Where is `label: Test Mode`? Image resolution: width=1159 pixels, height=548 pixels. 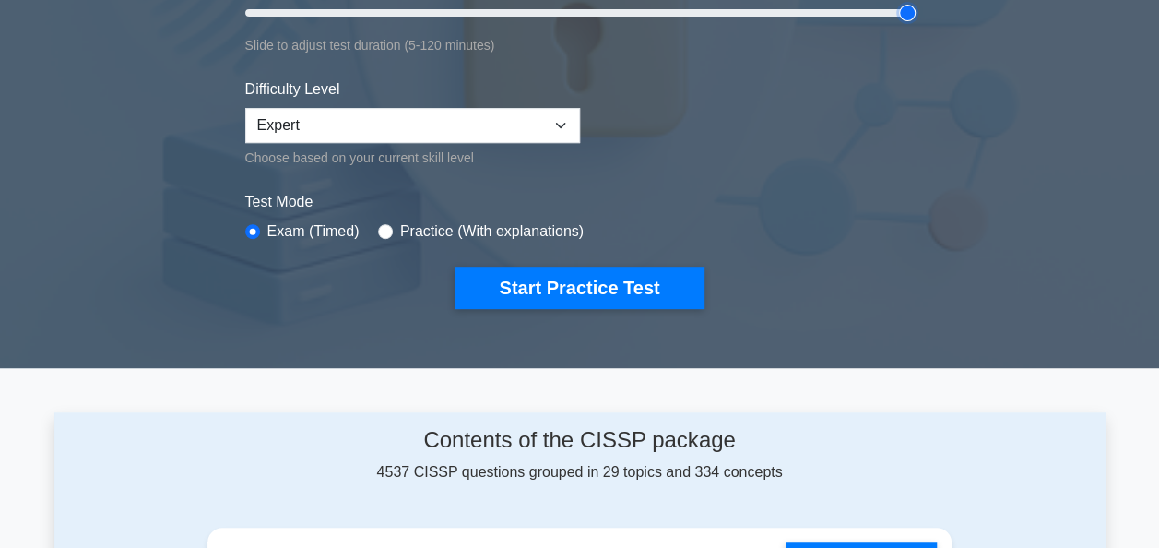
label: Test Mode is located at coordinates (580, 202).